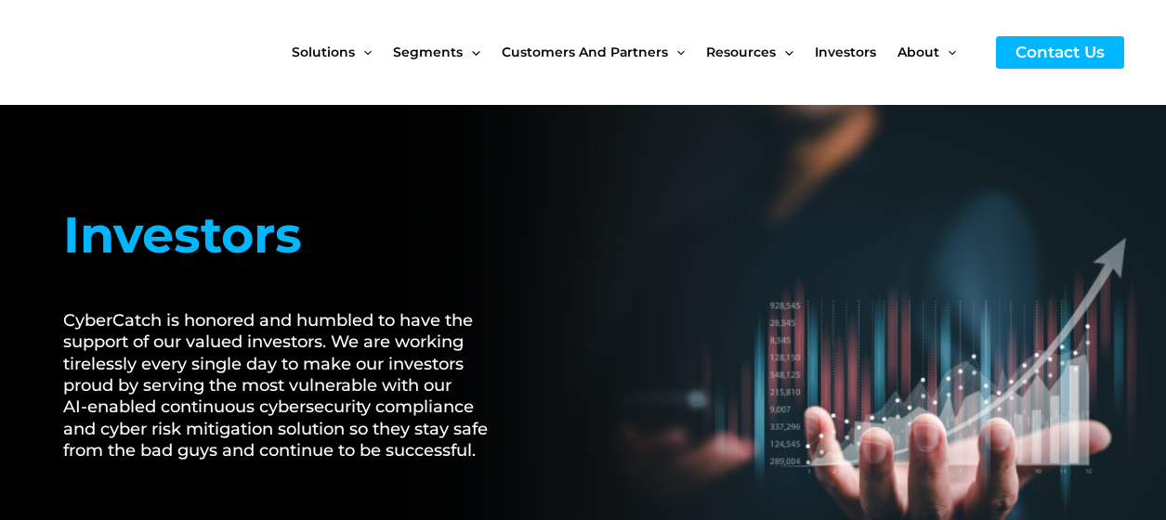 This screenshot has width=1166, height=520. I want to click on a: Investors, so click(856, 52).